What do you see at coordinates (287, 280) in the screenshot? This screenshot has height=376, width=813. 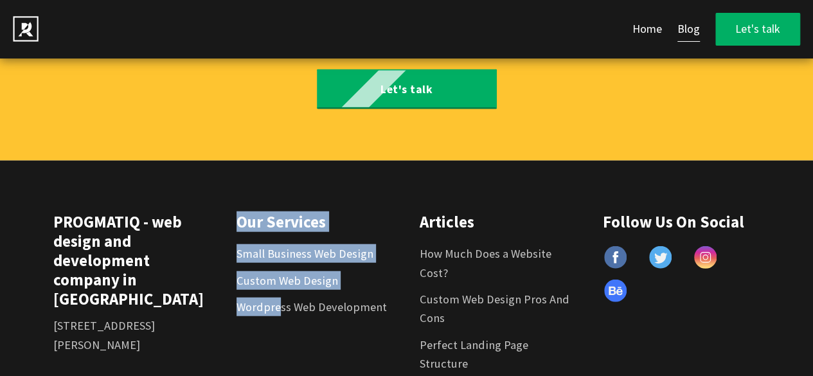 I see `a: Custom Web Design` at bounding box center [287, 280].